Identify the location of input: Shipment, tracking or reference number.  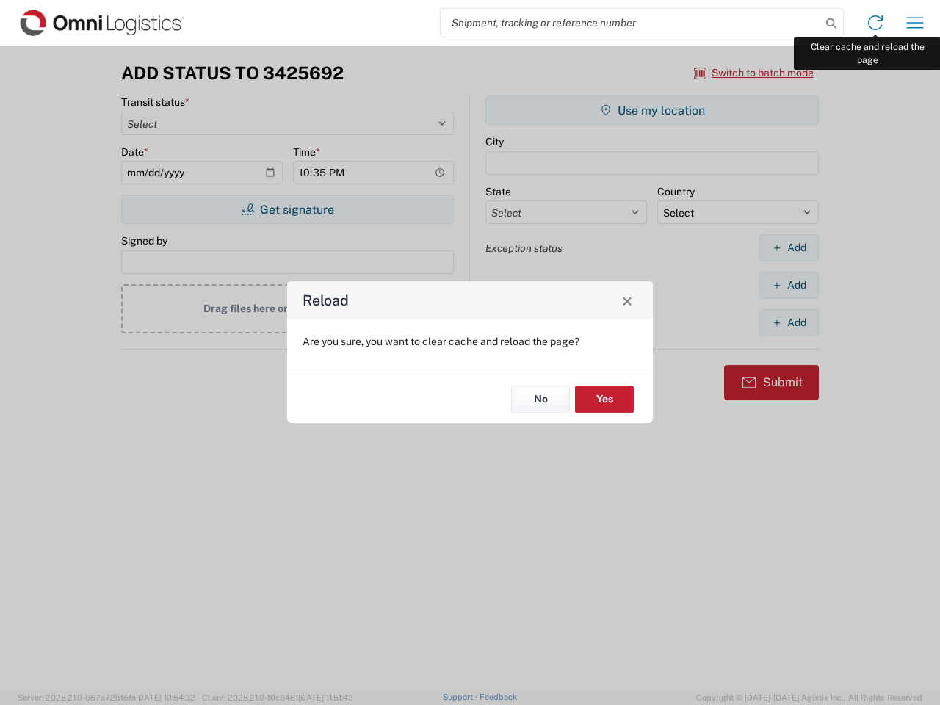
(631, 23).